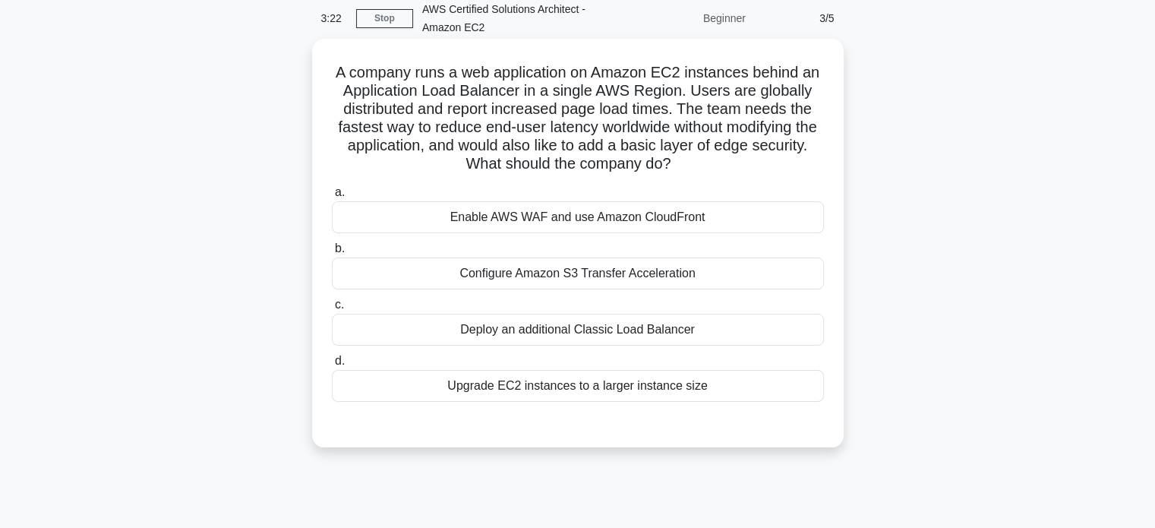 The width and height of the screenshot is (1155, 528). What do you see at coordinates (340, 248) in the screenshot?
I see `span: b.` at bounding box center [340, 248].